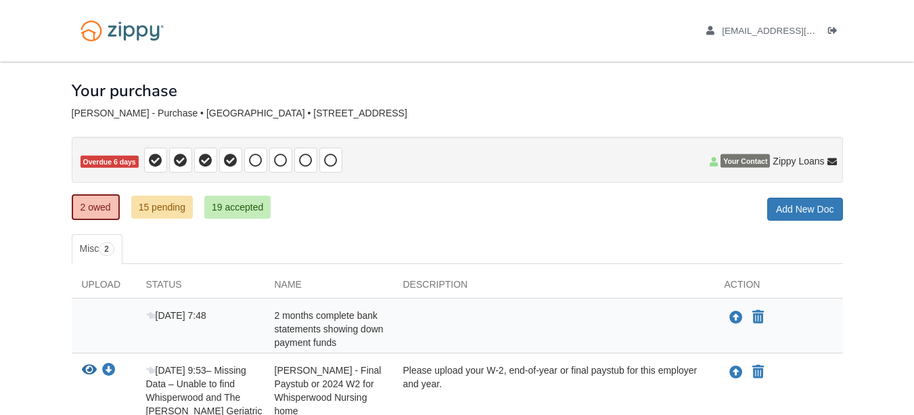 The width and height of the screenshot is (914, 415). What do you see at coordinates (109, 371) in the screenshot?
I see `a: Download Brittney Nolan - Final Paystub or 2024 W2 for Whisperwood Nursing home` at bounding box center [109, 371].